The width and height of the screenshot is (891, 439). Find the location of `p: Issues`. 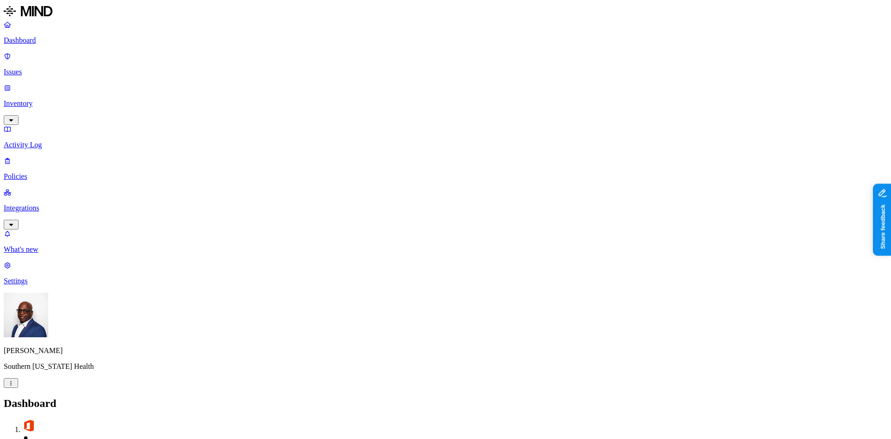

p: Issues is located at coordinates (446, 72).